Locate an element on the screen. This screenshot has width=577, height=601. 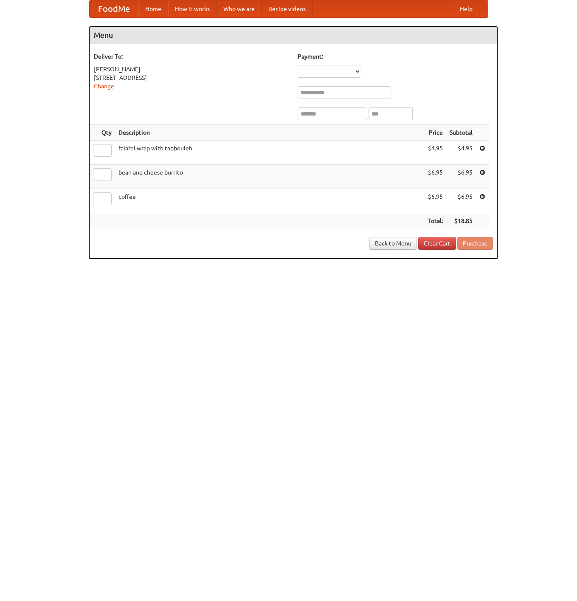
a: Help is located at coordinates (467, 9).